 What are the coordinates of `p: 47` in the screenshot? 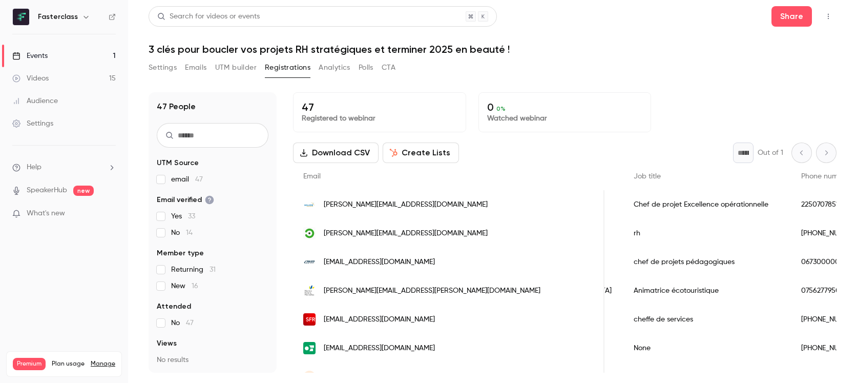 It's located at (380, 107).